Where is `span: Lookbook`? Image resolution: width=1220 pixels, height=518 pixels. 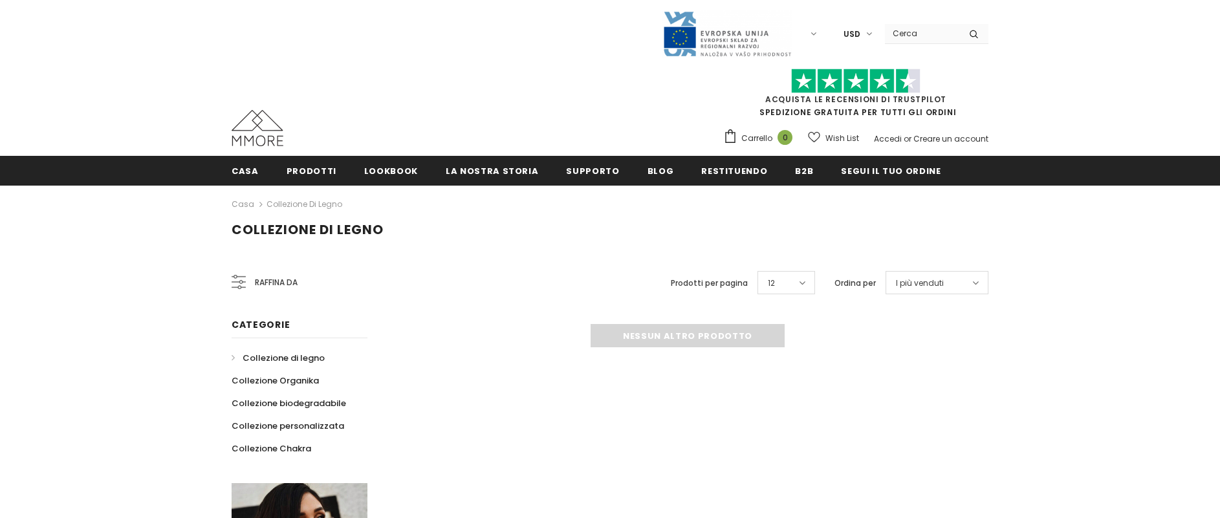 span: Lookbook is located at coordinates (391, 171).